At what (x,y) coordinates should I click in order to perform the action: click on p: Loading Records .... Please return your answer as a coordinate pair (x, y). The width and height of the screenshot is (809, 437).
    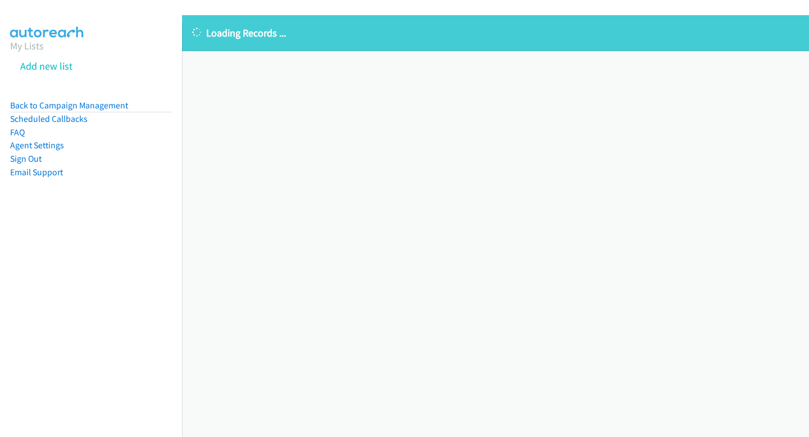
    Looking at the image, I should click on (496, 33).